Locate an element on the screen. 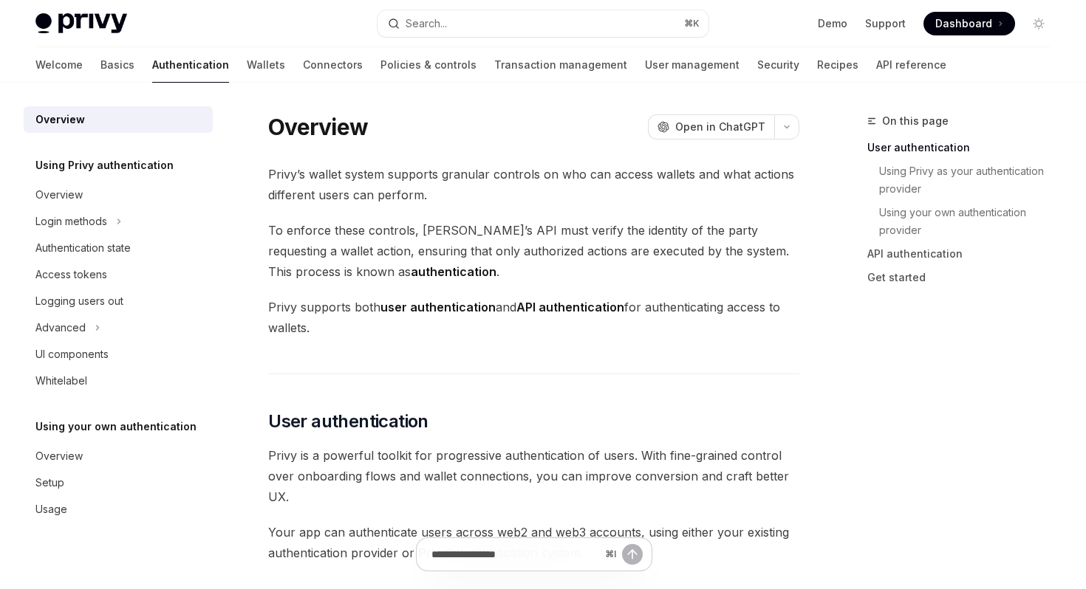 Image resolution: width=1086 pixels, height=589 pixels. a: Wallets is located at coordinates (266, 65).